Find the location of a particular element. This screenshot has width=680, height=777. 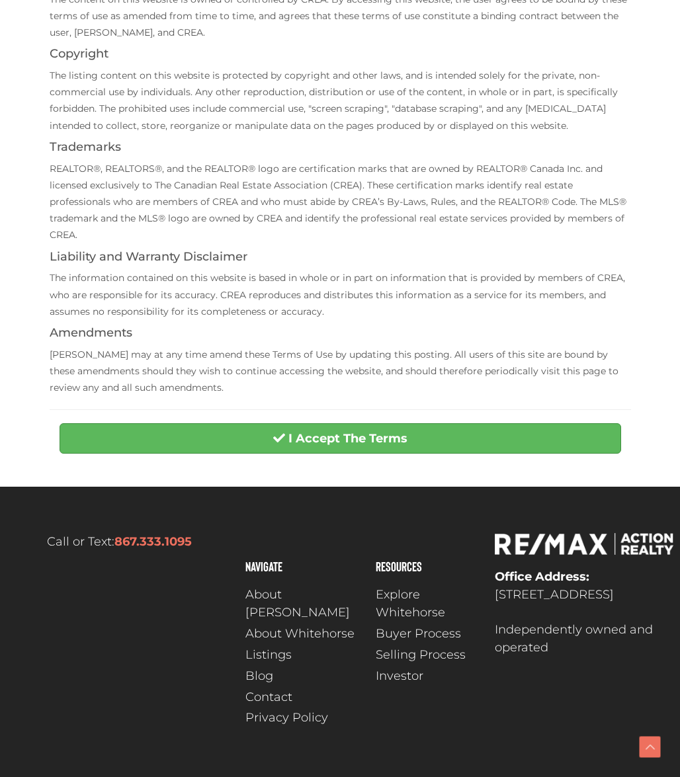

h4: Liability and Warranty Disclaimer is located at coordinates (340, 257).